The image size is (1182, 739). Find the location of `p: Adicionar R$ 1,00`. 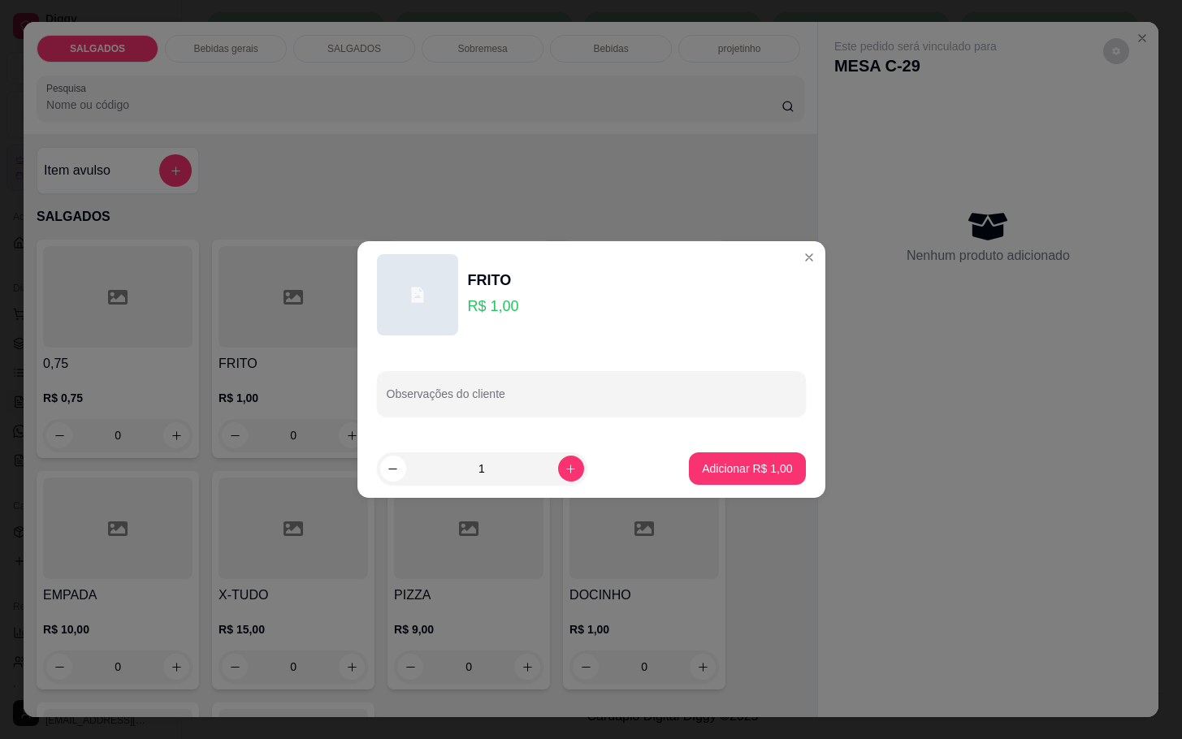

p: Adicionar R$ 1,00 is located at coordinates (747, 469).